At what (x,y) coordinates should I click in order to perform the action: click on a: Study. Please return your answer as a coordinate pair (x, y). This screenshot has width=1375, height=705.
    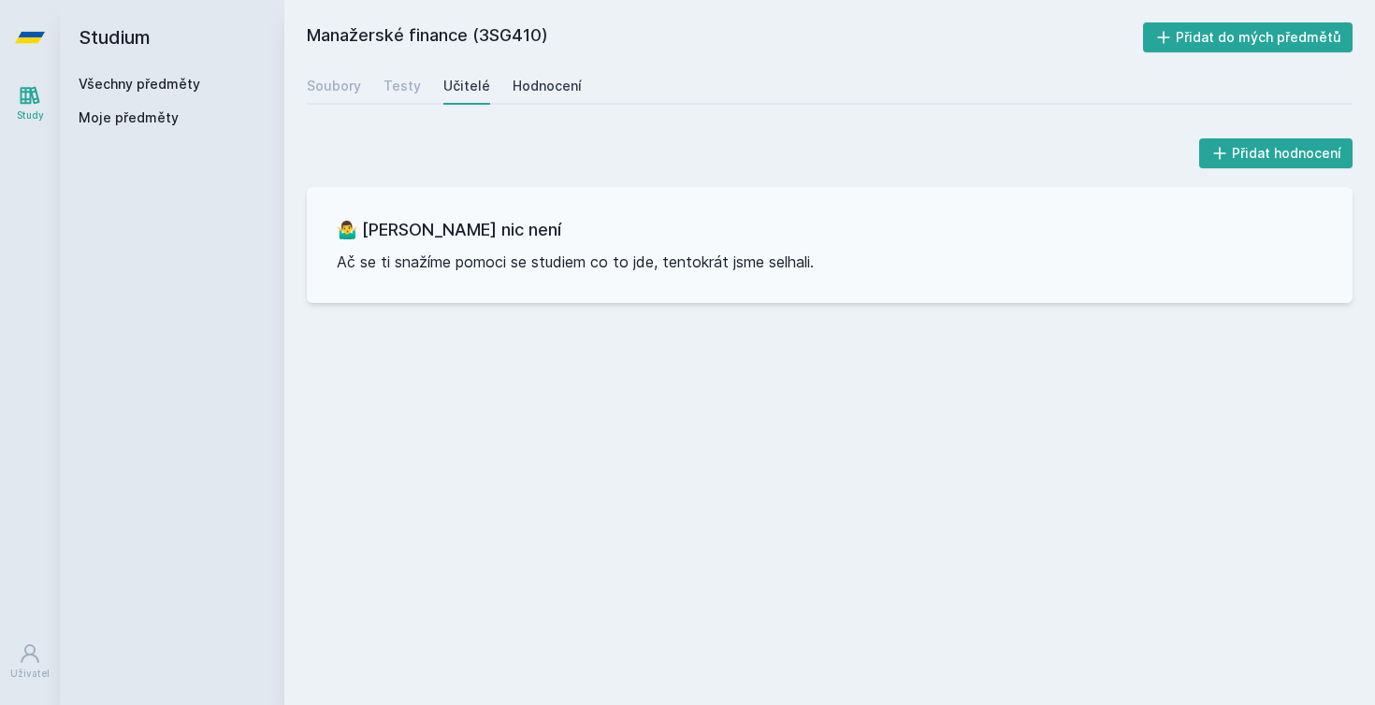
    Looking at the image, I should click on (30, 103).